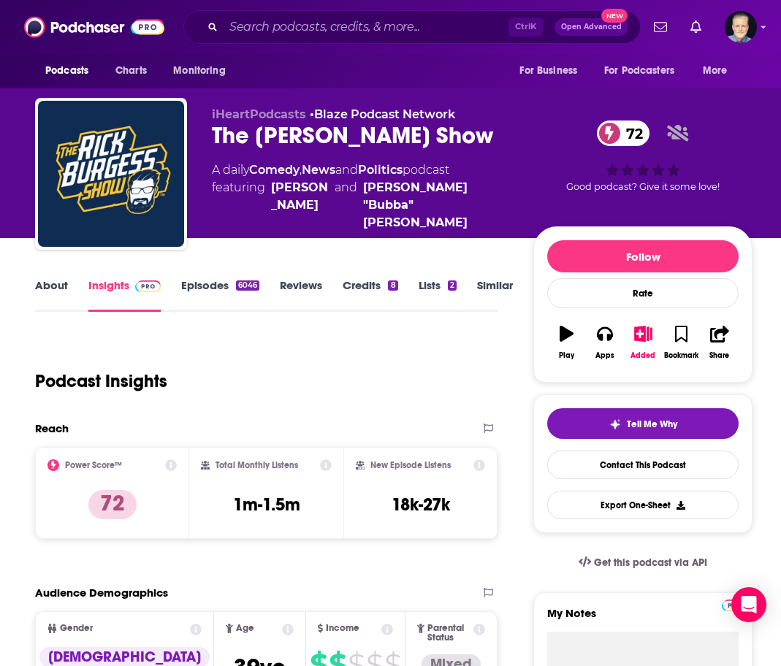 Image resolution: width=781 pixels, height=666 pixels. Describe the element at coordinates (605, 356) in the screenshot. I see `div: Apps` at that location.